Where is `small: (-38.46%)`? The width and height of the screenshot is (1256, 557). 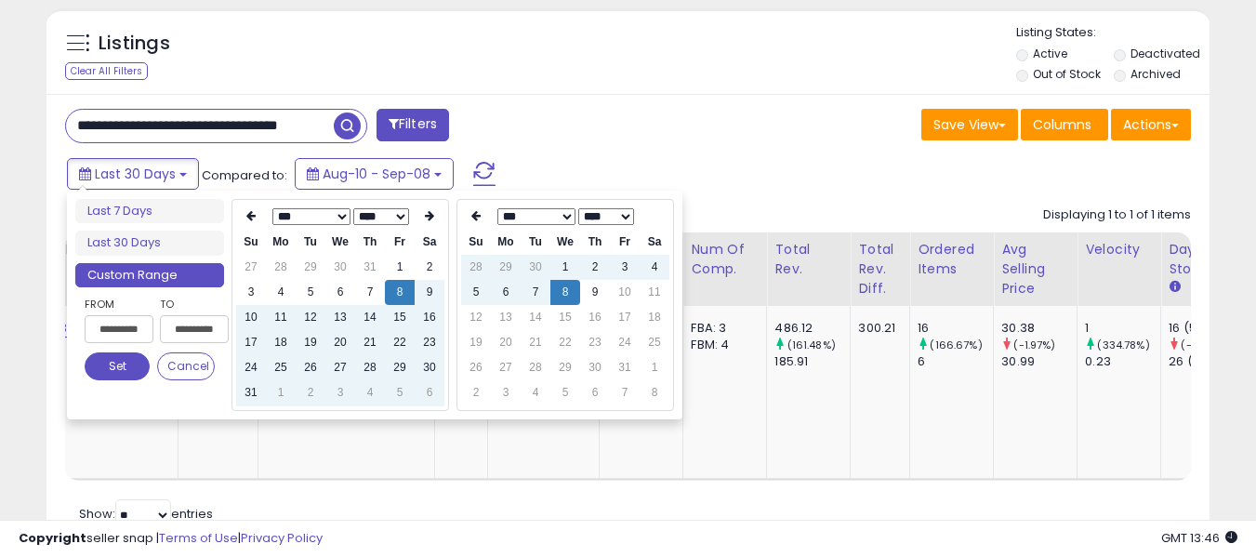 small: (-38.46%) is located at coordinates (1206, 345).